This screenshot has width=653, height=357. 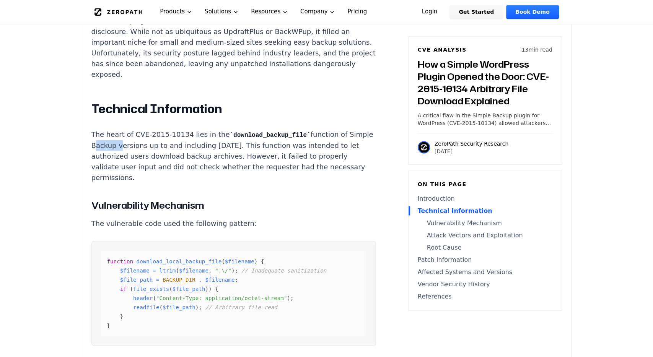 What do you see at coordinates (123, 289) in the screenshot?
I see `span: if` at bounding box center [123, 289].